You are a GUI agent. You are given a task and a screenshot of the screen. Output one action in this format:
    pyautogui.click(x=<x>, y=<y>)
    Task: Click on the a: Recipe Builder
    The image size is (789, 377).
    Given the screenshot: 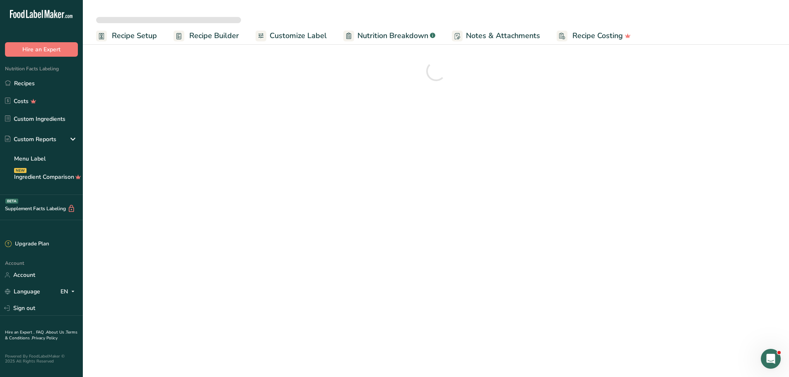 What is the action you would take?
    pyautogui.click(x=206, y=36)
    